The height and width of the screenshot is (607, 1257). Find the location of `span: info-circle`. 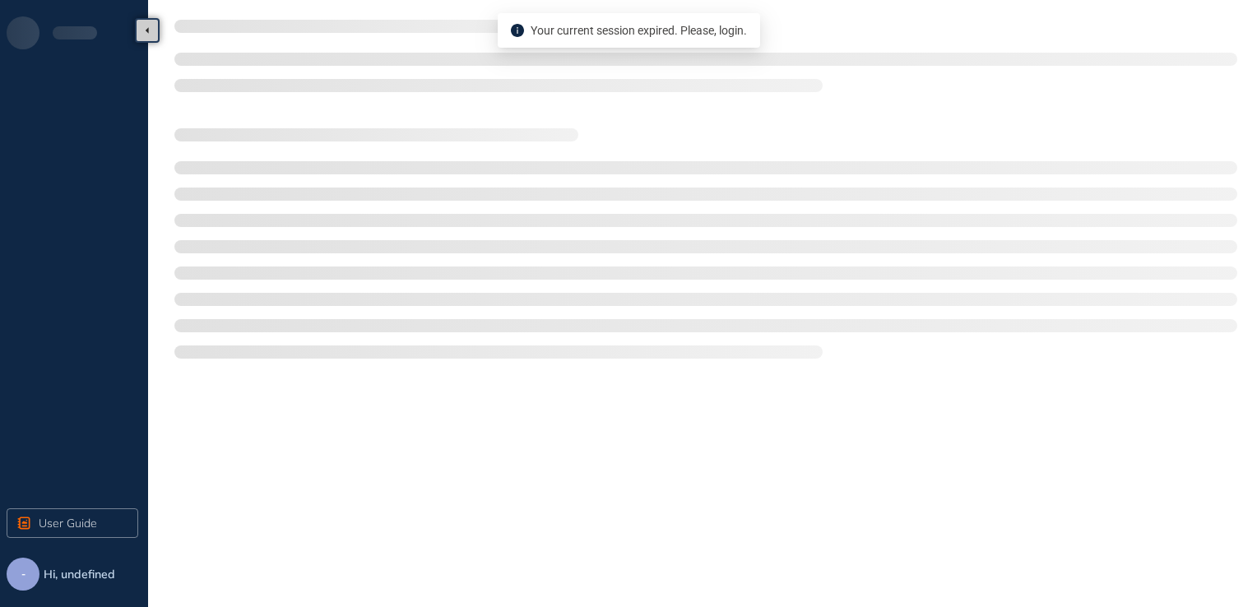

span: info-circle is located at coordinates (518, 30).